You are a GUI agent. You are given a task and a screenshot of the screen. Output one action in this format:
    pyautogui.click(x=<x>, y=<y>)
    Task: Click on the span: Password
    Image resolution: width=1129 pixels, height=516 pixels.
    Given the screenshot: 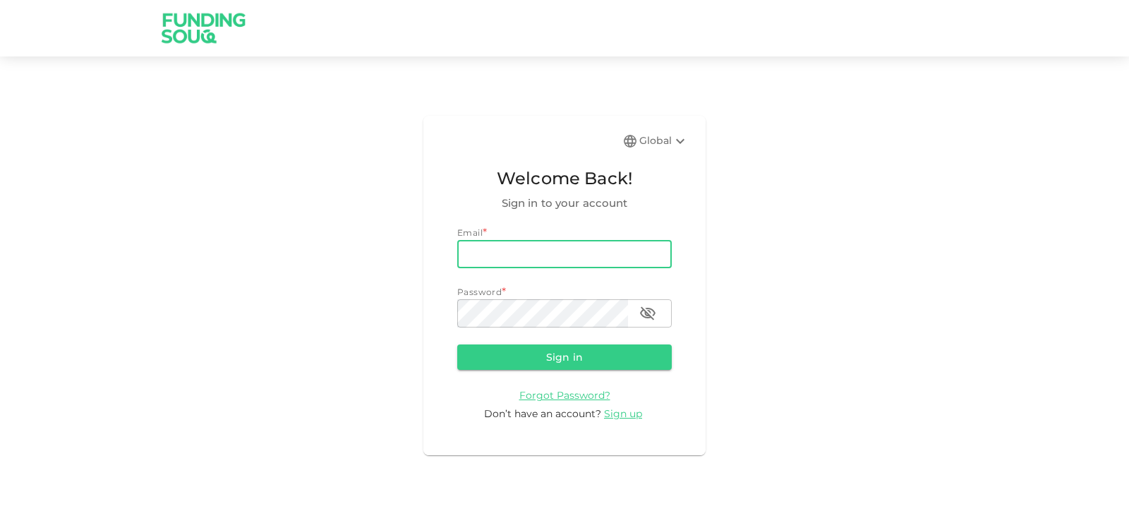 What is the action you would take?
    pyautogui.click(x=479, y=292)
    